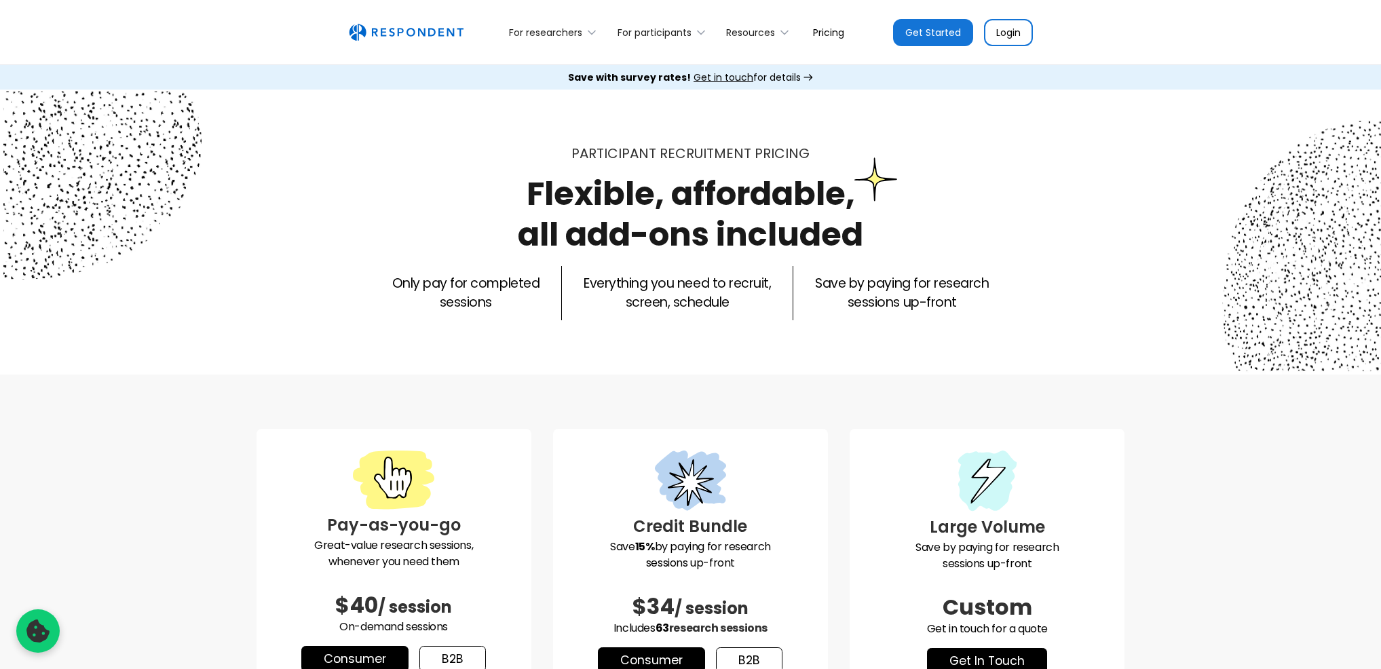  Describe the element at coordinates (718, 628) in the screenshot. I see `span: research sessions` at that location.